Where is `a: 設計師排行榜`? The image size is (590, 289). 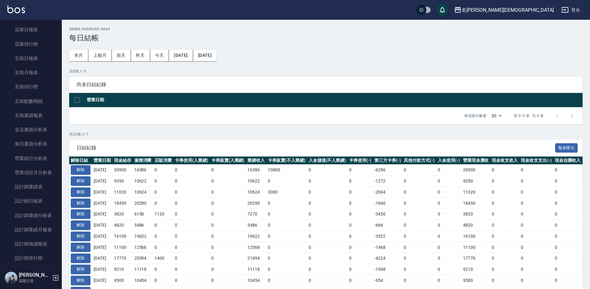 a: 設計師排行榜 is located at coordinates (31, 258).